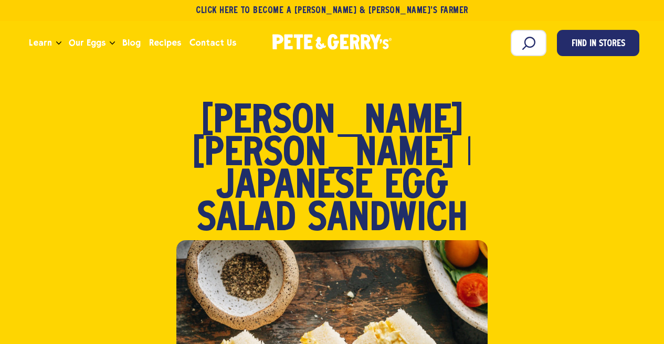  I want to click on a: Our Eggs, so click(87, 43).